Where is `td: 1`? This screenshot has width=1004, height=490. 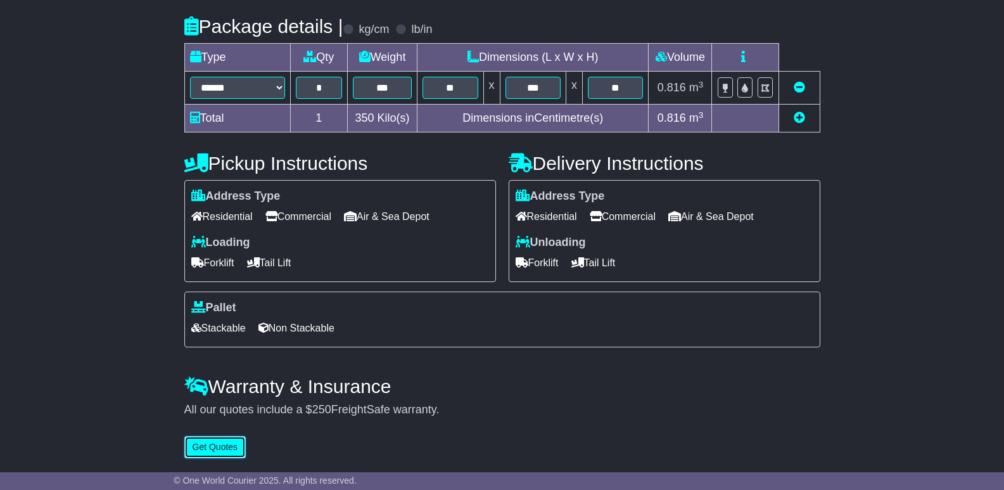 td: 1 is located at coordinates (319, 118).